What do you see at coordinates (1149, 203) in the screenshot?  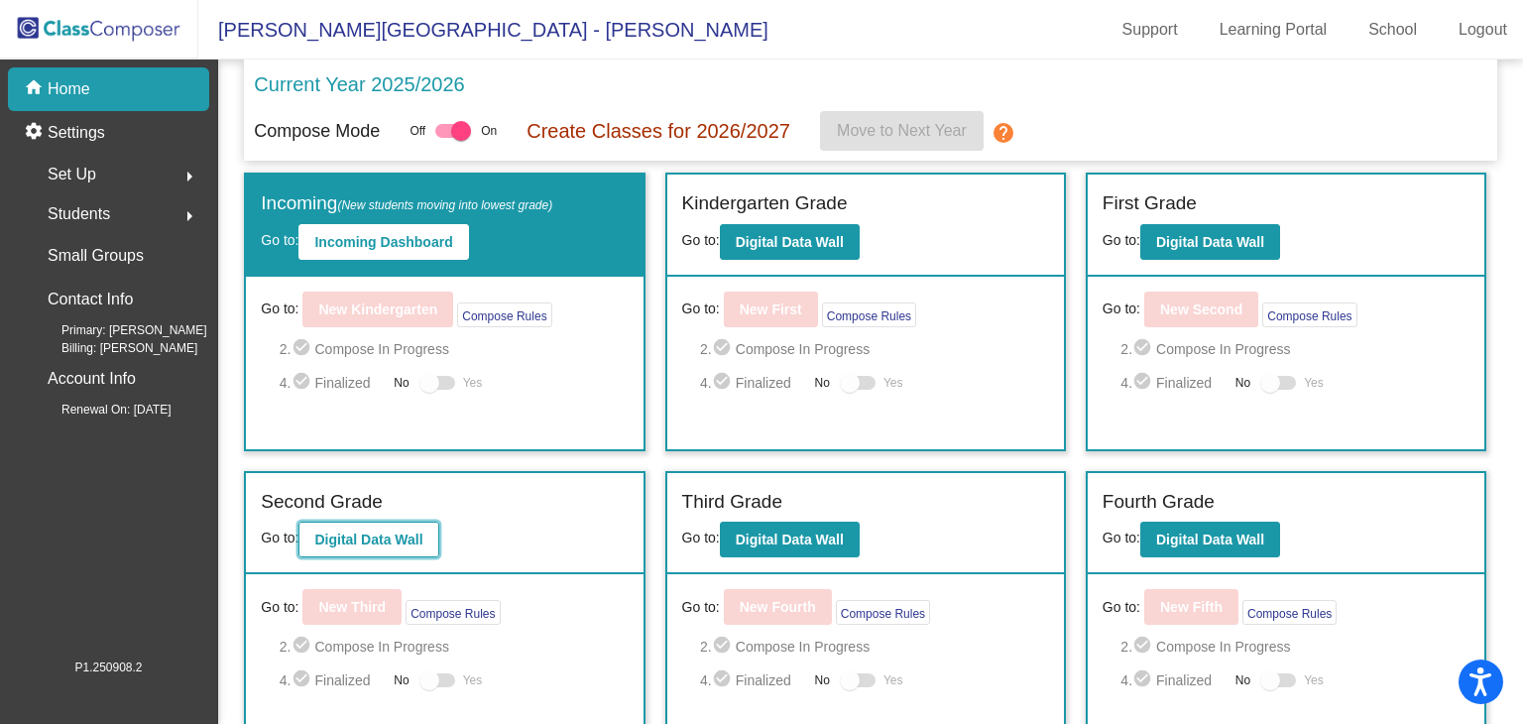 I see `label: First Grade` at bounding box center [1149, 203].